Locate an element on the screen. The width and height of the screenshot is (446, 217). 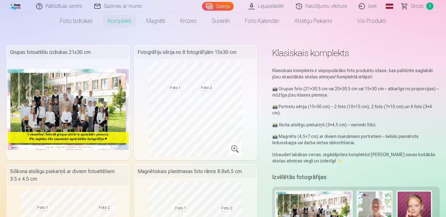
a: Visi produkti is located at coordinates (366, 21).